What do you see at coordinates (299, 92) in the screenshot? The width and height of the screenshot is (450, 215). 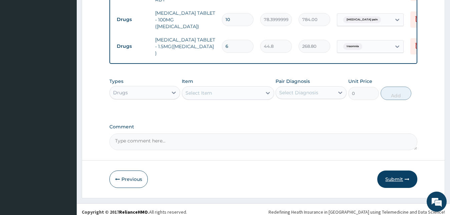 I see `div: Select Diagnosis` at bounding box center [299, 92].